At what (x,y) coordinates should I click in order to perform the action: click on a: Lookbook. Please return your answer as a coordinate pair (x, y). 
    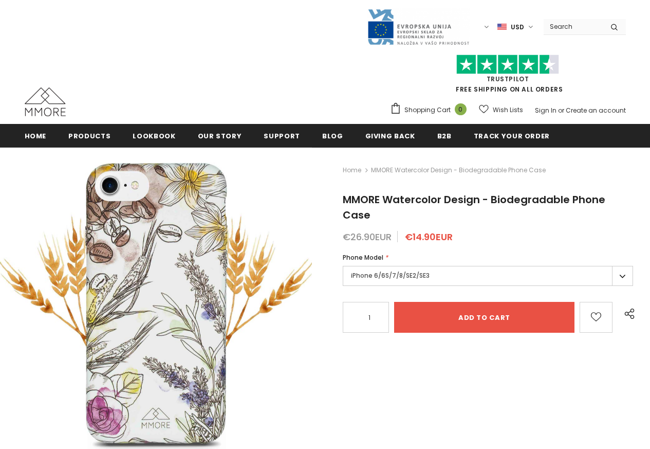
    Looking at the image, I should click on (154, 135).